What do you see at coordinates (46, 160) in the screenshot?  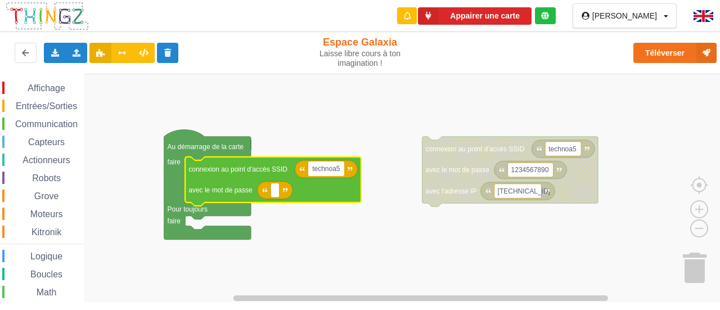 I see `span: Actionneurs` at bounding box center [46, 160].